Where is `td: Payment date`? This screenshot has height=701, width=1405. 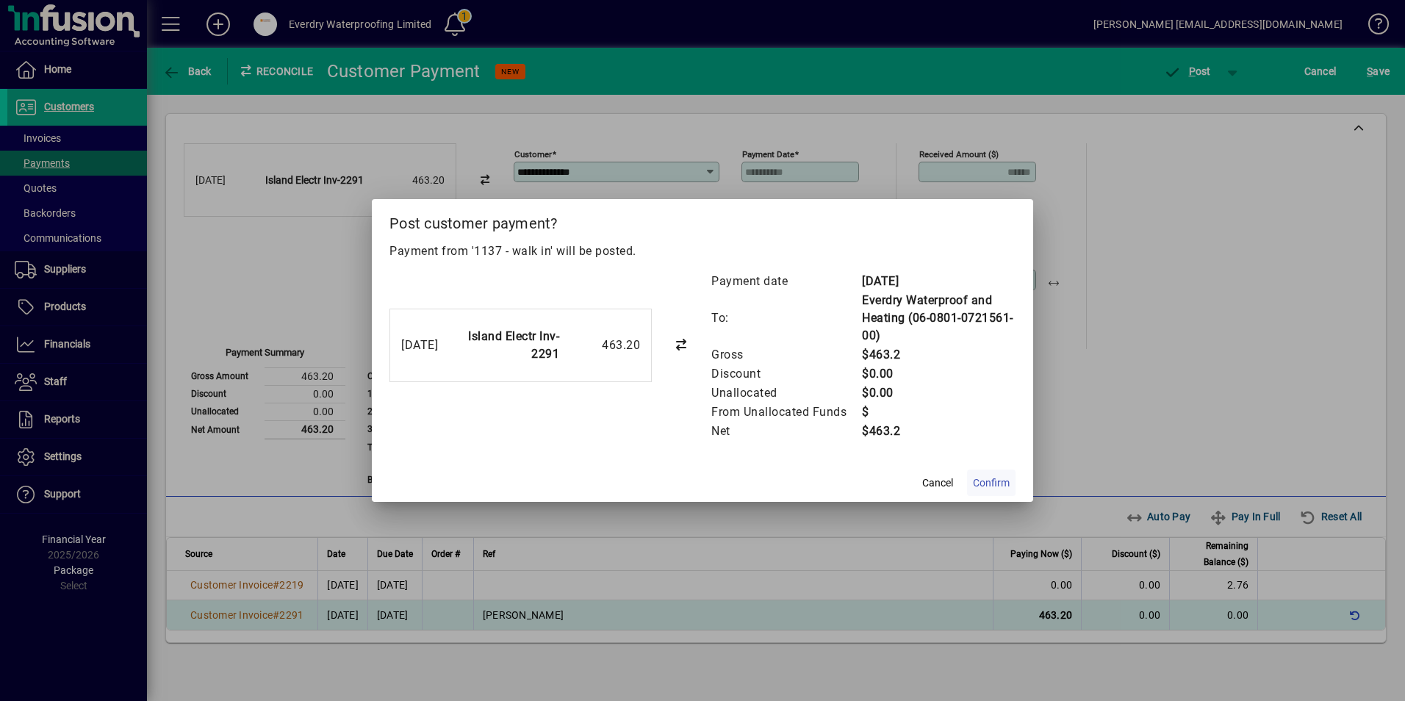 td: Payment date is located at coordinates (786, 282).